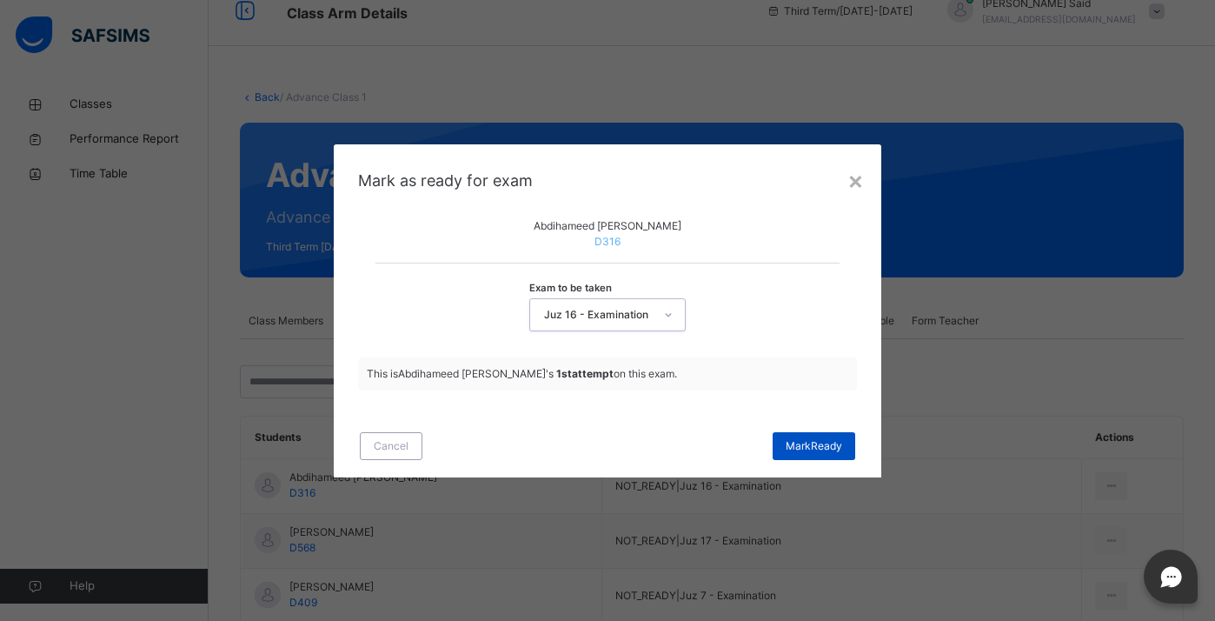  I want to click on b: 1st attempt, so click(585, 373).